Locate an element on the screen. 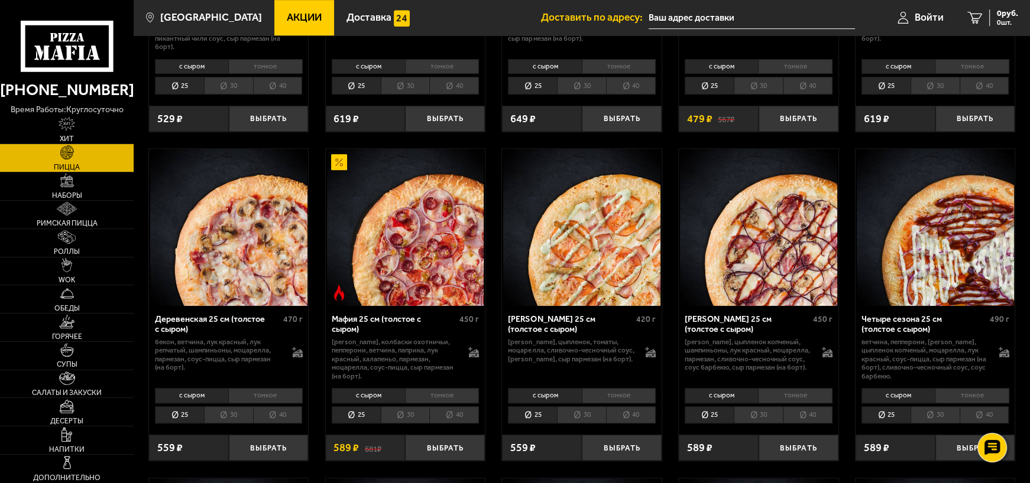  span: 559 ₽ is located at coordinates (170, 448).